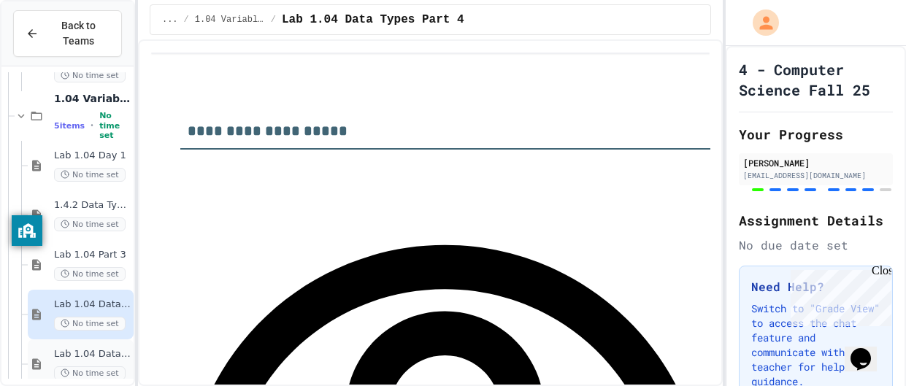 Image resolution: width=906 pixels, height=386 pixels. I want to click on span: 5 items, so click(69, 126).